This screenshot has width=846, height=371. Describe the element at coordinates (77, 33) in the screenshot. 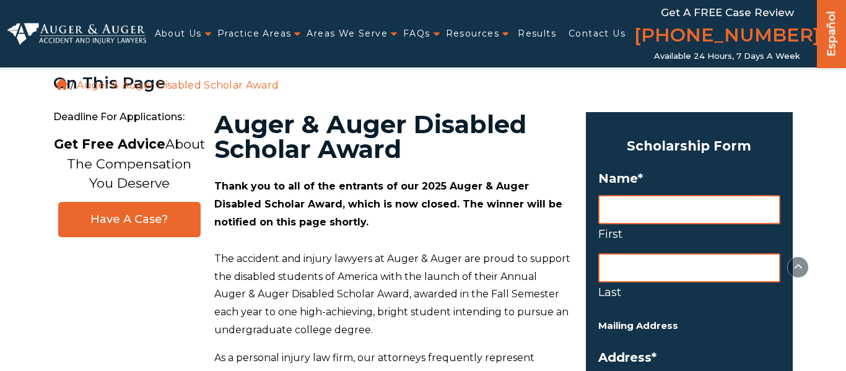

I see `a: Auger & Auger Accident and Injury Lawyers Logo` at that location.